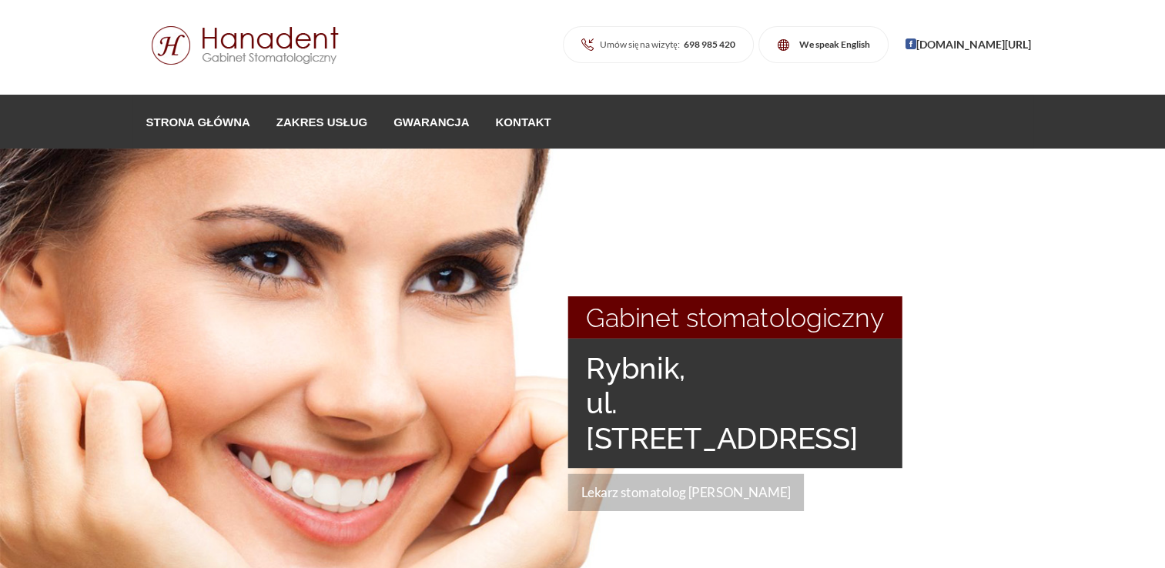 The width and height of the screenshot is (1165, 568). I want to click on img: Logo, so click(246, 45).